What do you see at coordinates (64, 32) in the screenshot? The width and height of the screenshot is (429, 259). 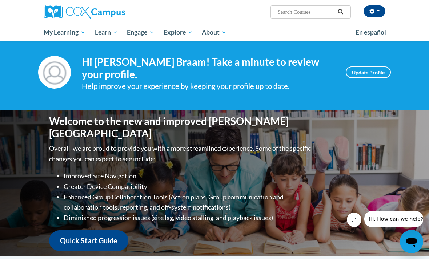 I see `span: My Learning` at bounding box center [64, 32].